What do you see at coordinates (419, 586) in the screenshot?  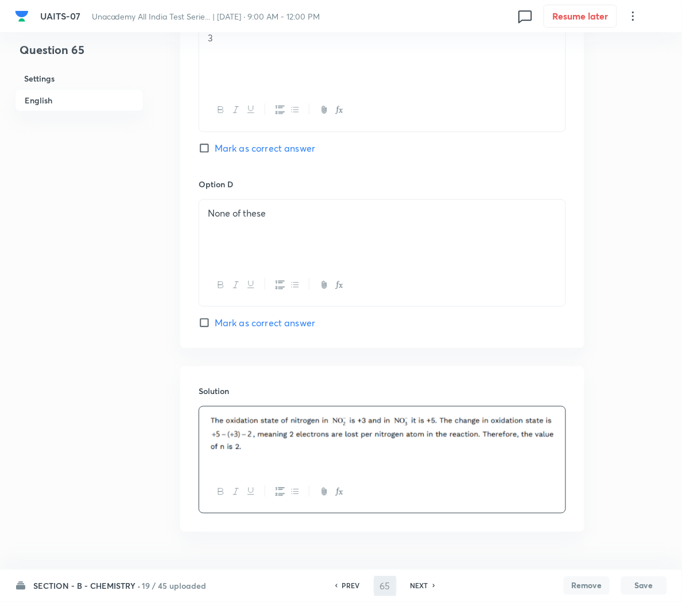 I see `h6: NEXT` at bounding box center [419, 586].